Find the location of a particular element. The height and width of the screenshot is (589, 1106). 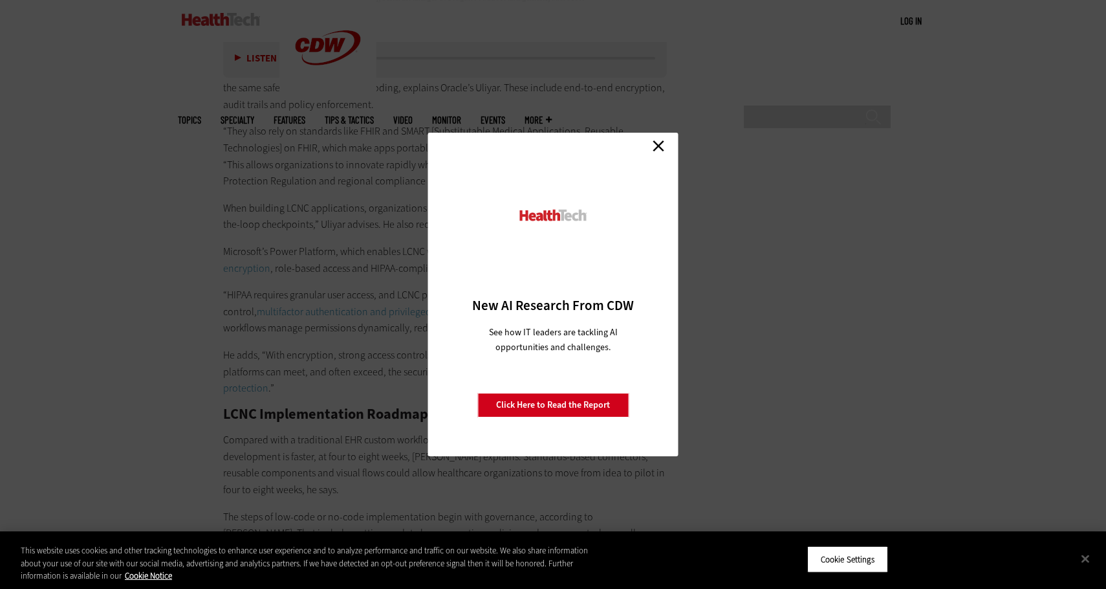

img: HealthTech_0.png is located at coordinates (553, 215).